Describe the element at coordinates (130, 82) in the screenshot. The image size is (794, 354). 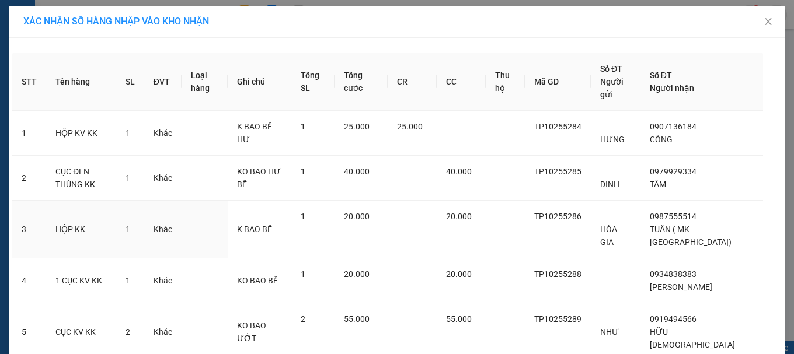
I see `th: SL` at that location.